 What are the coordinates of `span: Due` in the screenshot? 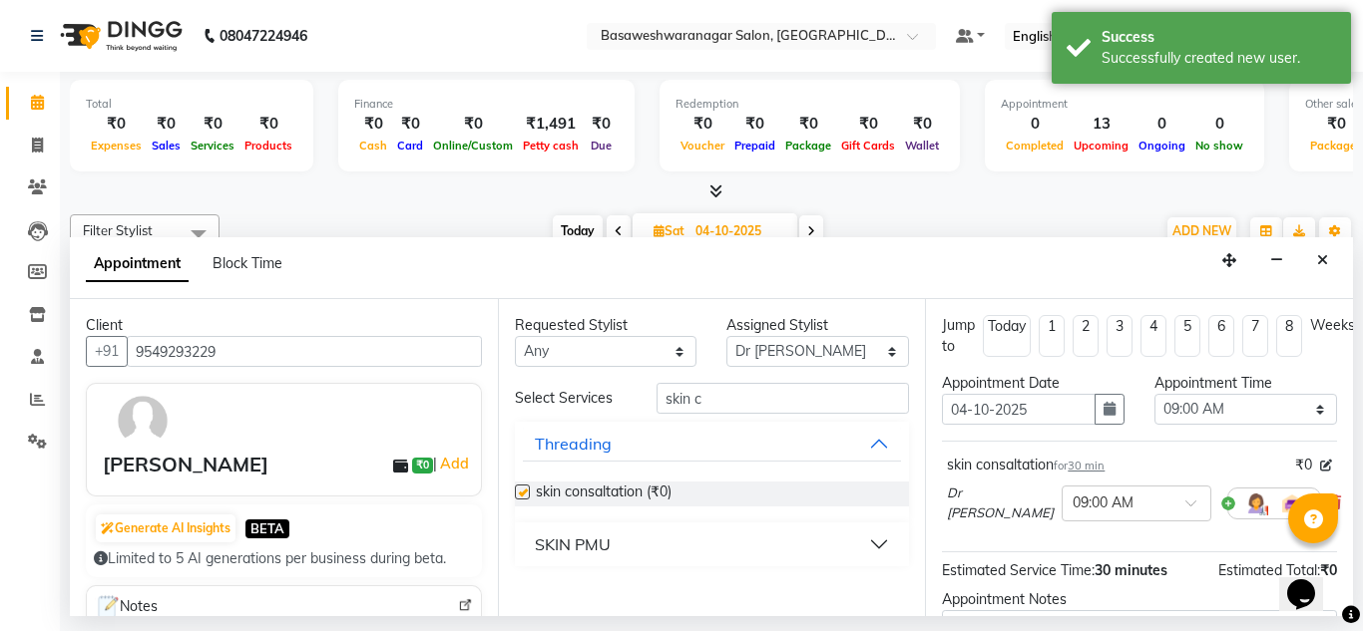 It's located at (600, 146).